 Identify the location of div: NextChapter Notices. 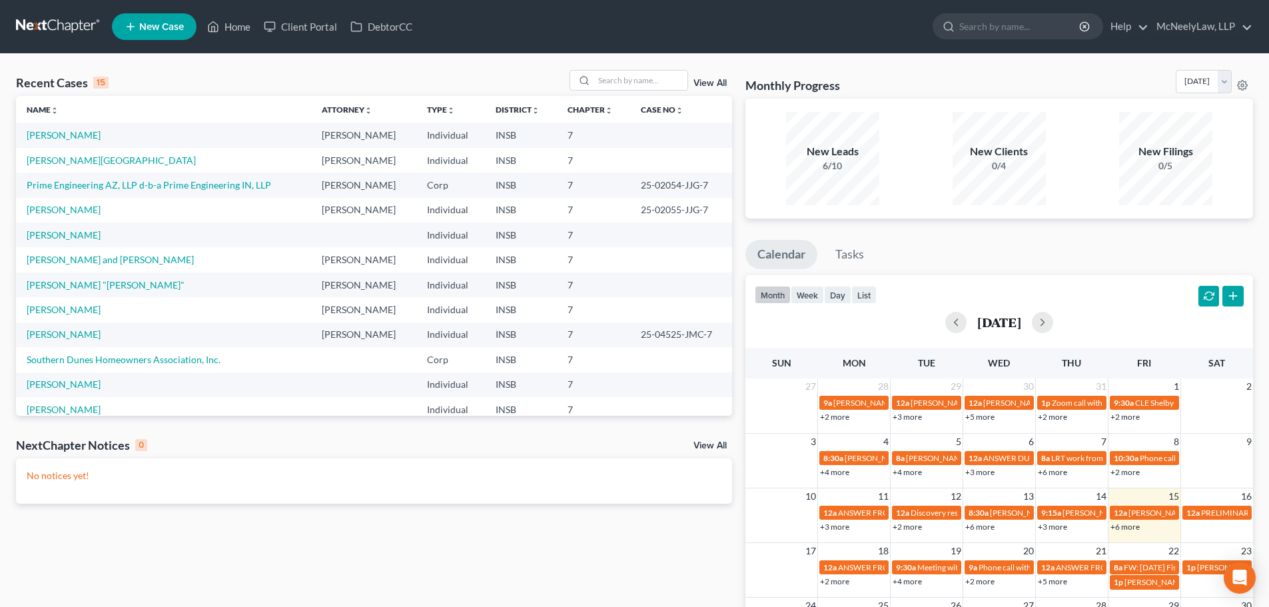
(81, 445).